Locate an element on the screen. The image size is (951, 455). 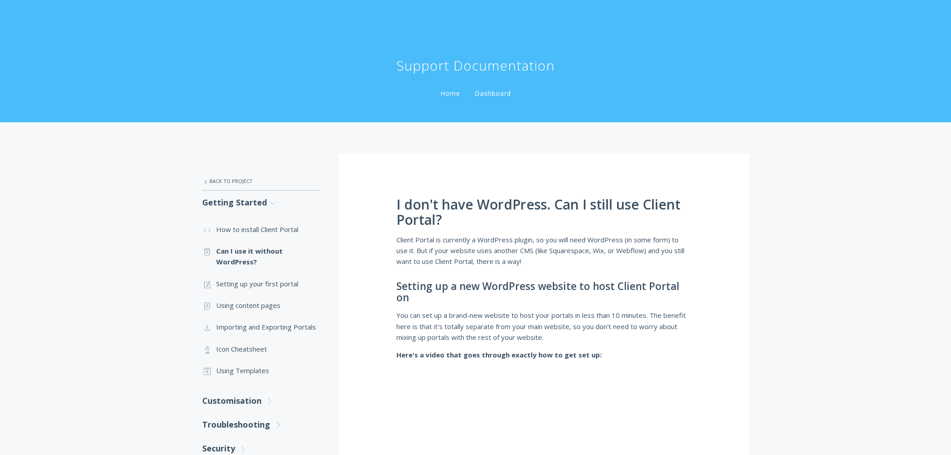
h1: Support Documentation is located at coordinates (475, 66).